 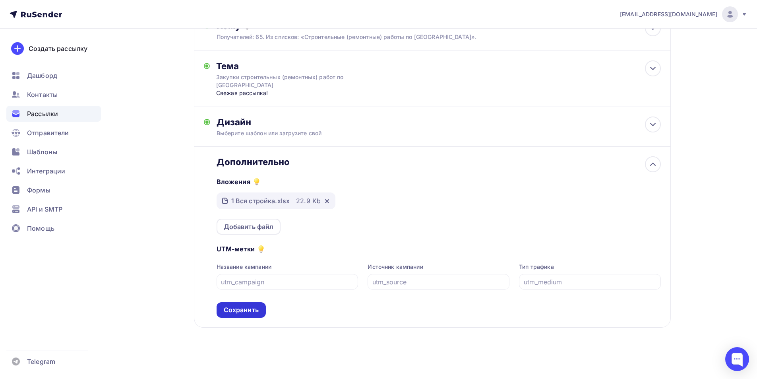 What do you see at coordinates (54, 133) in the screenshot?
I see `a: Отправители` at bounding box center [54, 133].